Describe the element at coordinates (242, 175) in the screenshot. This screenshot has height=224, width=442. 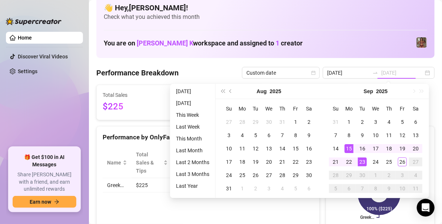
I see `td: 2025-08-25` at that location.